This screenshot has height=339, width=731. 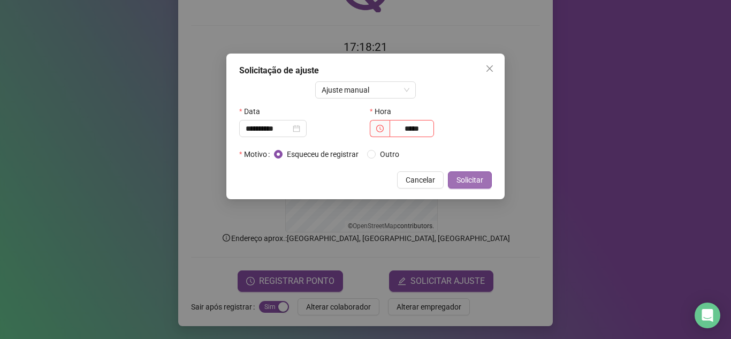 What do you see at coordinates (366, 71) in the screenshot?
I see `div: Solicitação de ajuste` at bounding box center [366, 71].